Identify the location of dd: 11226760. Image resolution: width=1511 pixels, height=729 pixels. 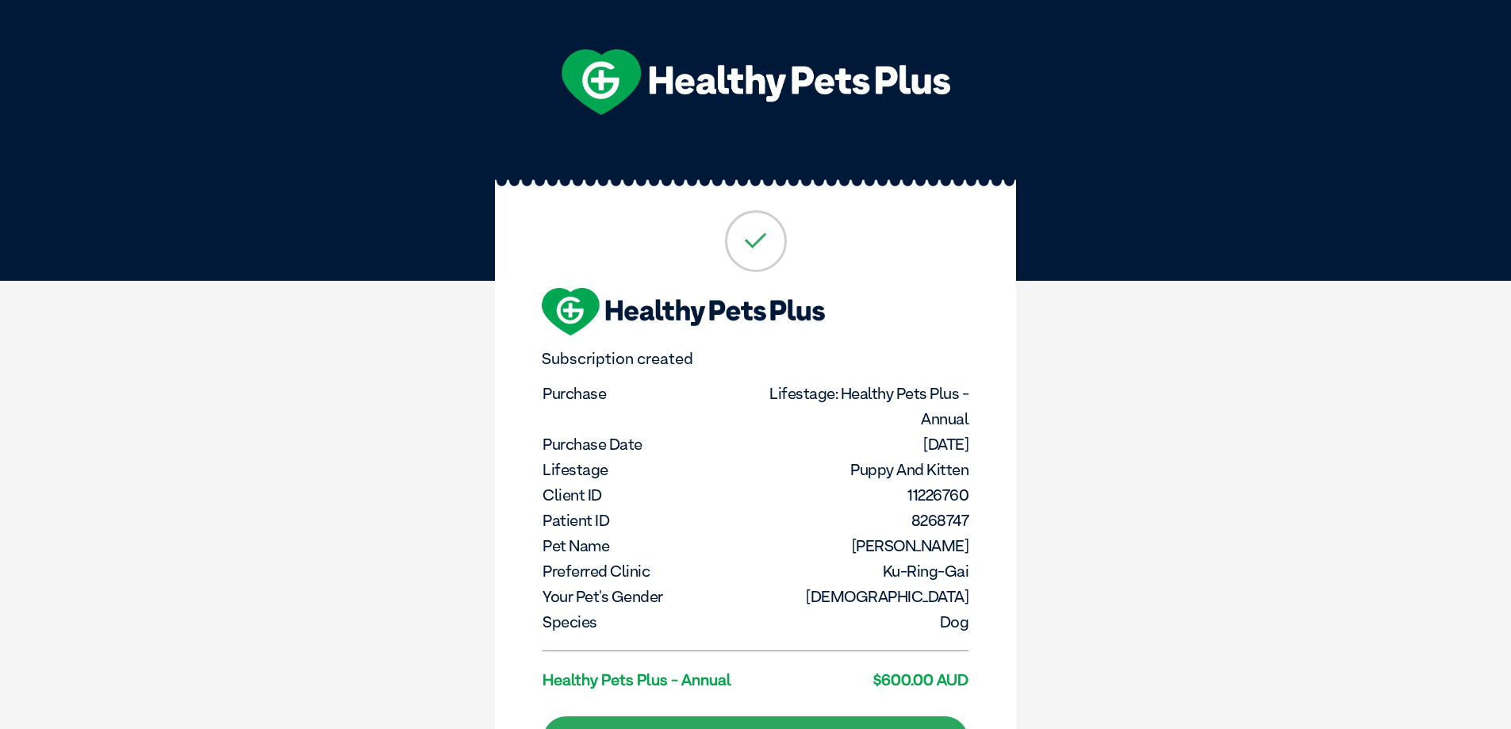
(863, 495).